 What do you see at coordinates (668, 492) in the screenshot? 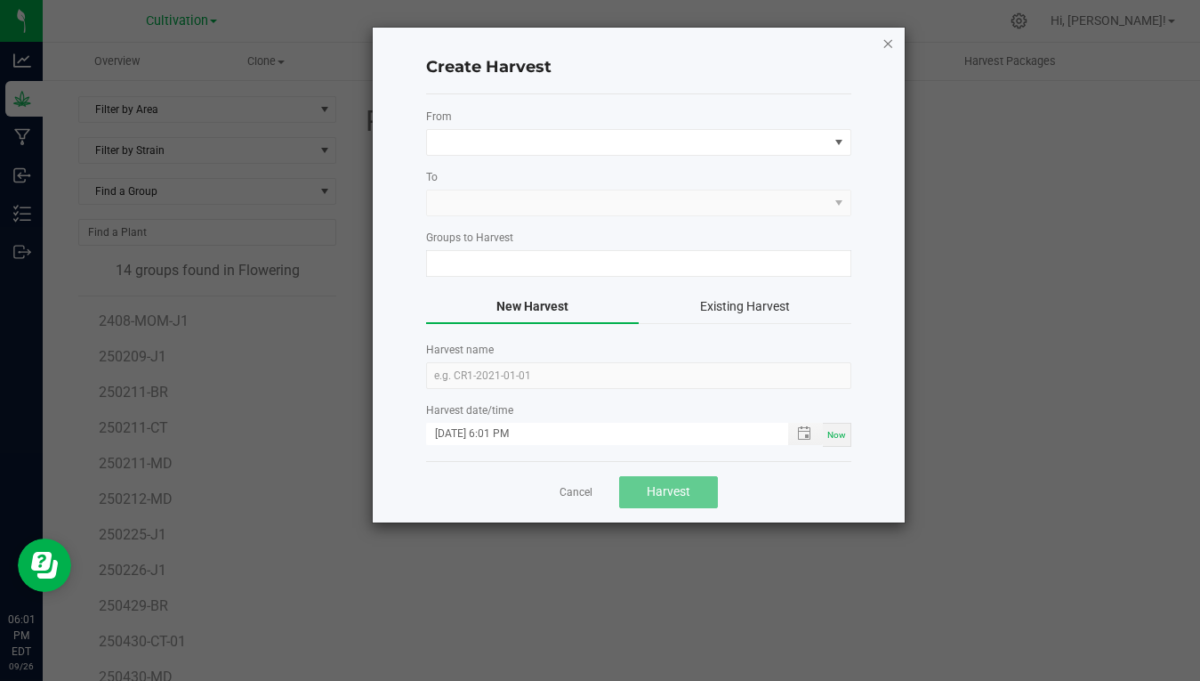
I see `button: Harvest` at bounding box center [668, 492].